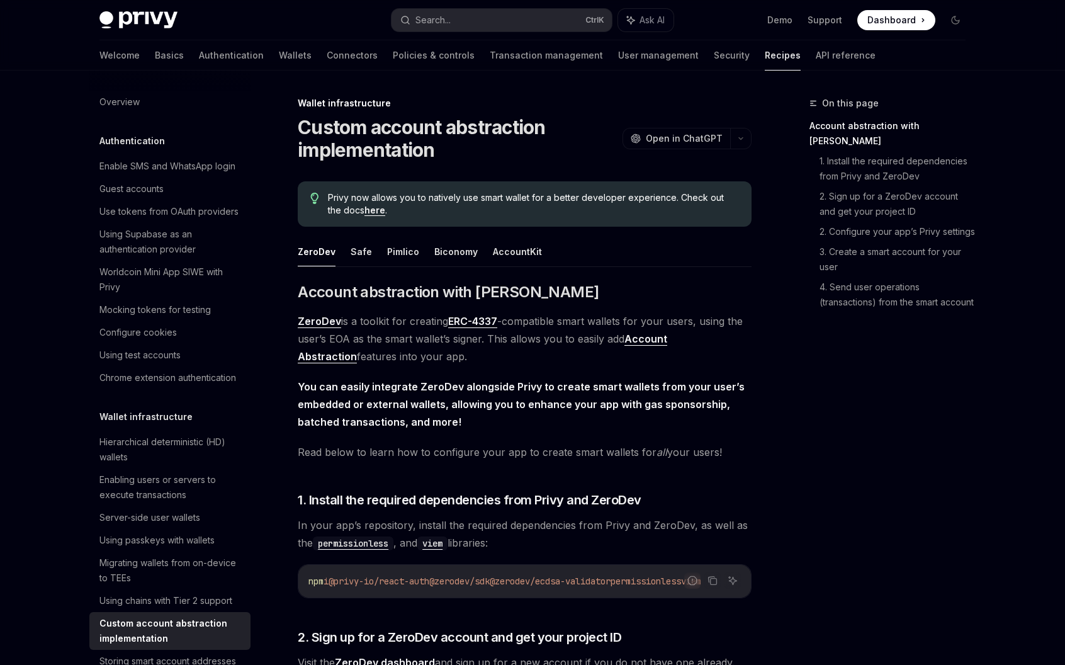 This screenshot has height=665, width=1065. What do you see at coordinates (470, 500) in the screenshot?
I see `span: 1. Install the required dependencies from Privy and ZeroDev` at bounding box center [470, 500].